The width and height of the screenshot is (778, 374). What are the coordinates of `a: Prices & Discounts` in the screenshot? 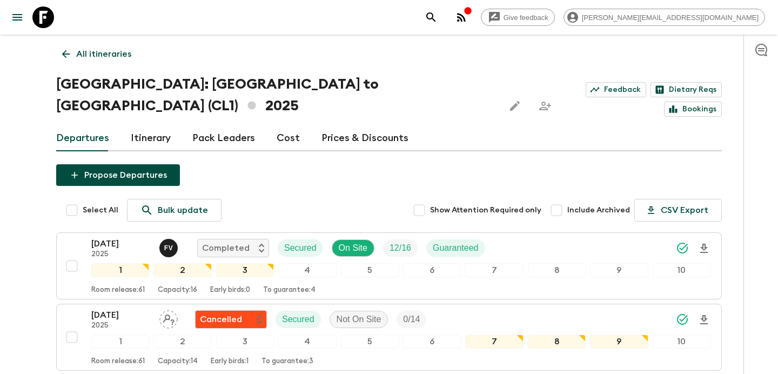 It's located at (365, 138).